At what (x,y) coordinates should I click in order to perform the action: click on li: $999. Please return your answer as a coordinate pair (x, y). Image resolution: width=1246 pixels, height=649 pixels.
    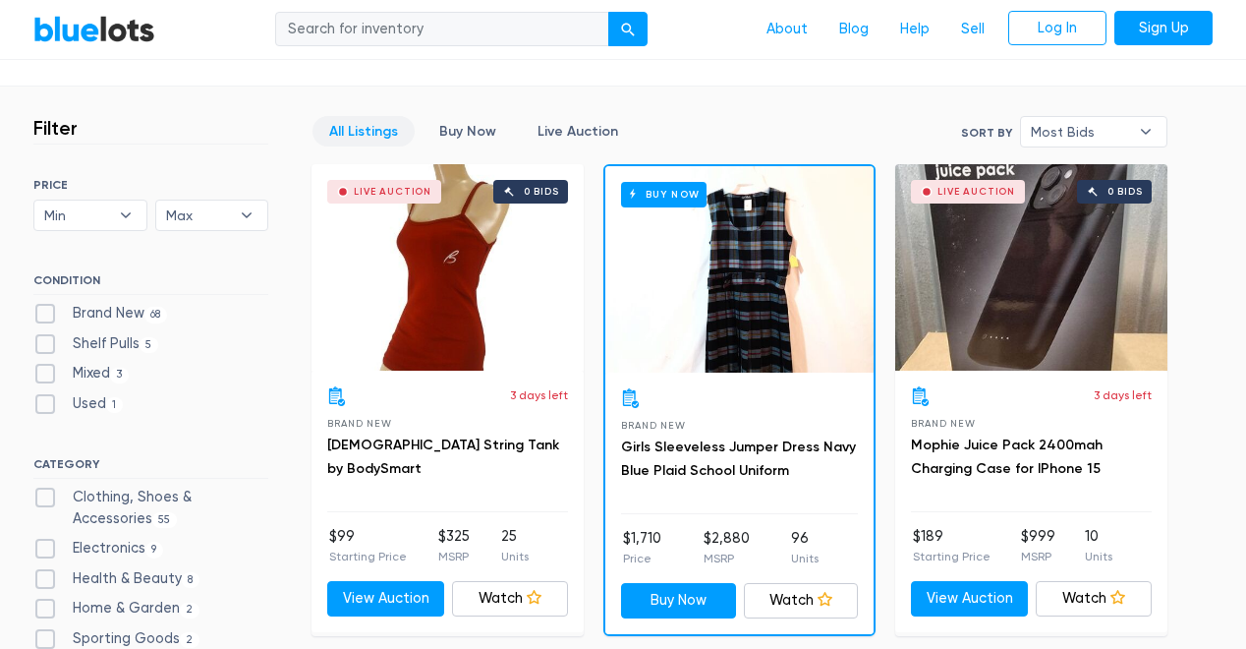
    Looking at the image, I should click on (1038, 546).